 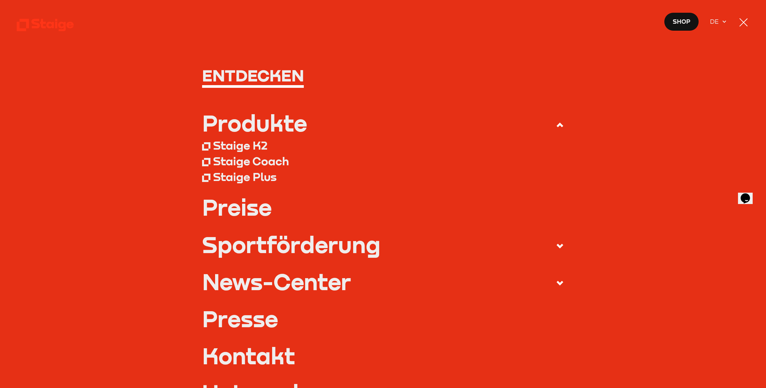 What do you see at coordinates (291, 244) in the screenshot?
I see `div: Sportförderung` at bounding box center [291, 244].